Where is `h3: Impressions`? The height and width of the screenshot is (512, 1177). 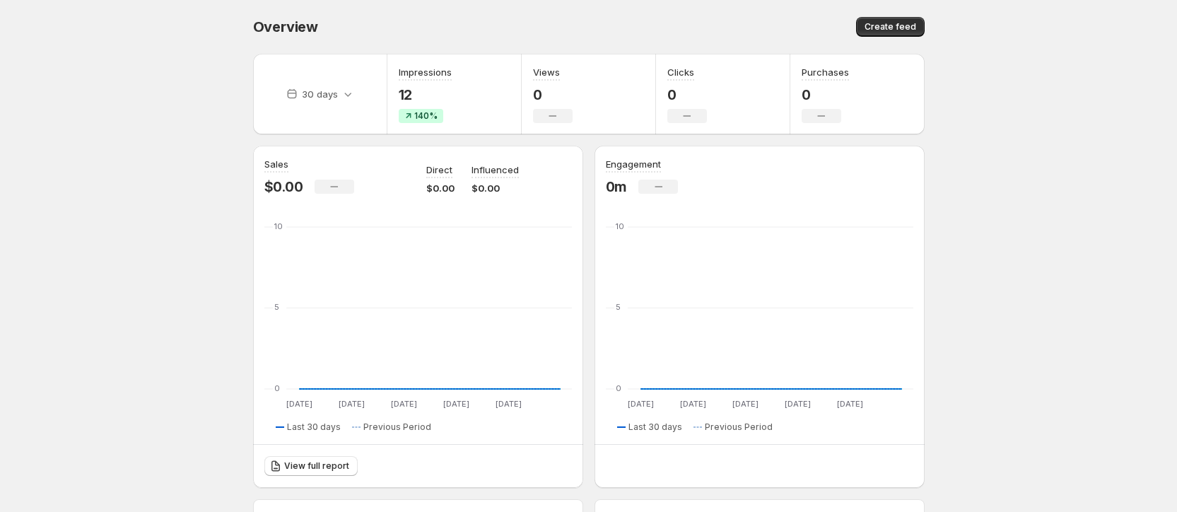 h3: Impressions is located at coordinates (425, 72).